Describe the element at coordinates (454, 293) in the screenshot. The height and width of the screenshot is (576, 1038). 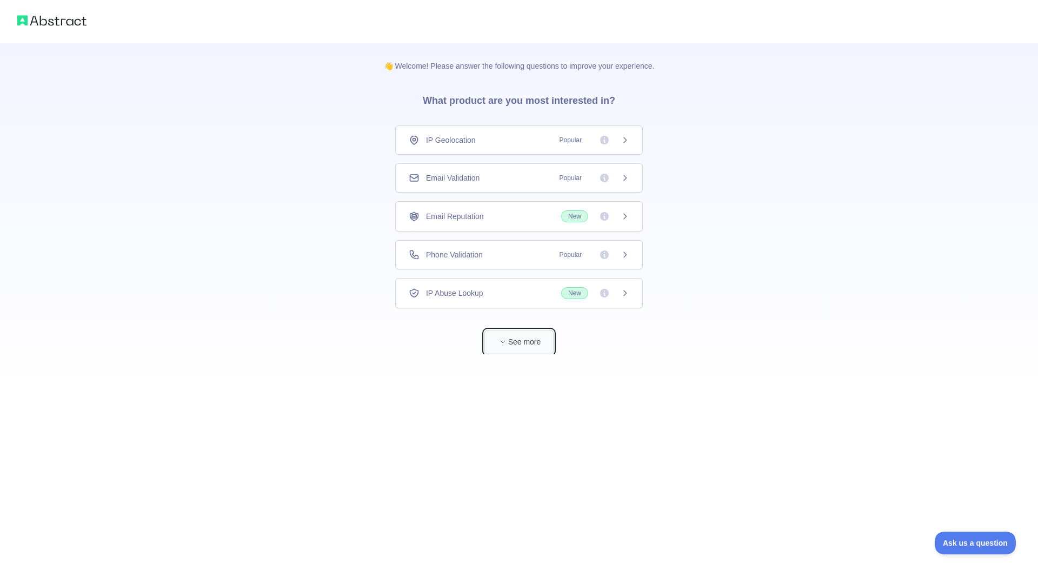
I see `span: IP Abuse Lookup` at that location.